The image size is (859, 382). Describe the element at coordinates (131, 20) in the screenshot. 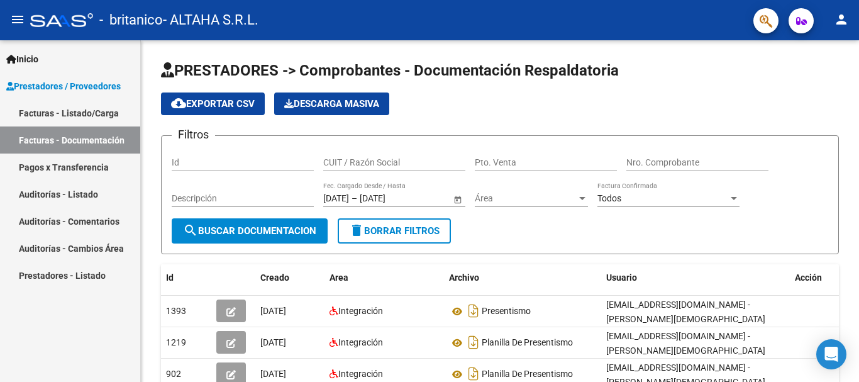

I see `span: - britanico` at that location.